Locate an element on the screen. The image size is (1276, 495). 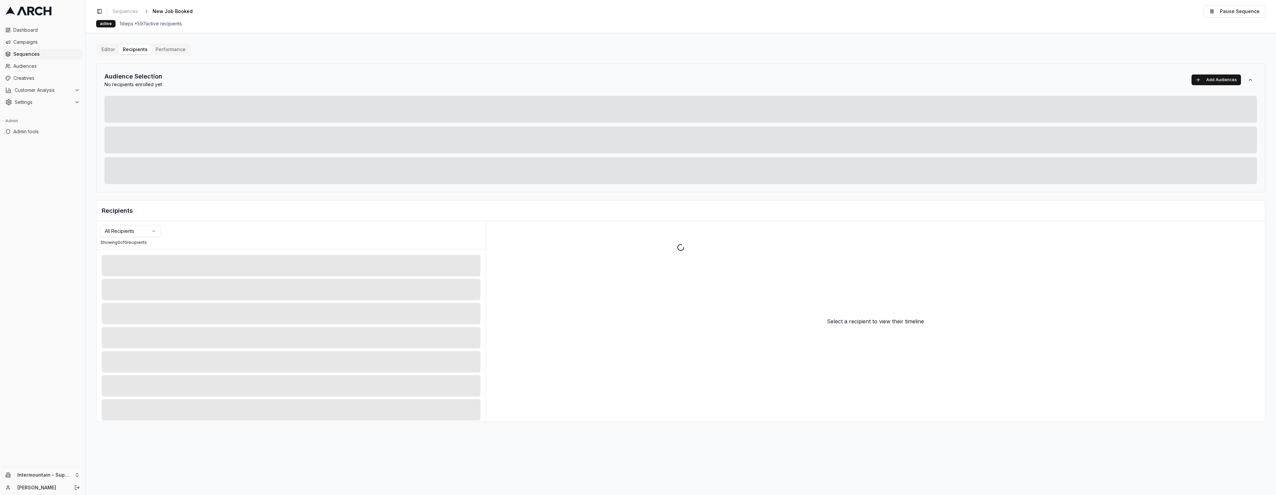
span: Intermountain - Superior Water & Air is located at coordinates (44, 475).